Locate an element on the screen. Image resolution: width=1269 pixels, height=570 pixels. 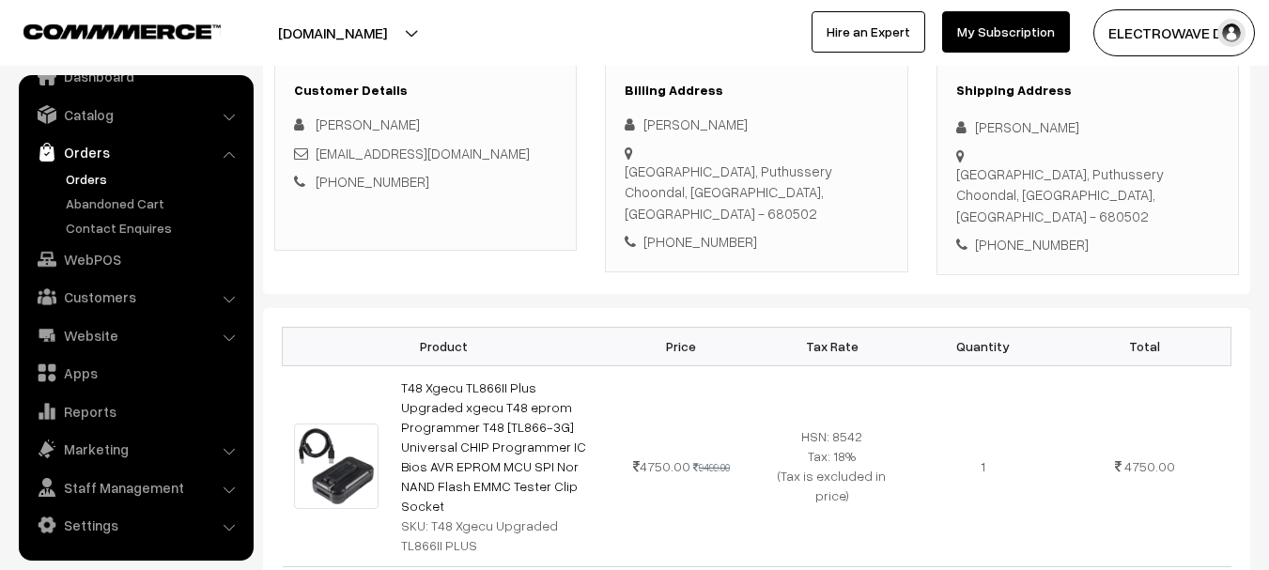
a: Abandoned Cart is located at coordinates (154, 203).